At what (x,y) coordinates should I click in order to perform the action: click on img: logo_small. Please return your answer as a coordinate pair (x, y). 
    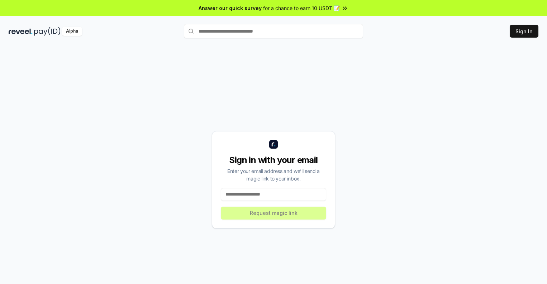
    Looking at the image, I should click on (274, 145).